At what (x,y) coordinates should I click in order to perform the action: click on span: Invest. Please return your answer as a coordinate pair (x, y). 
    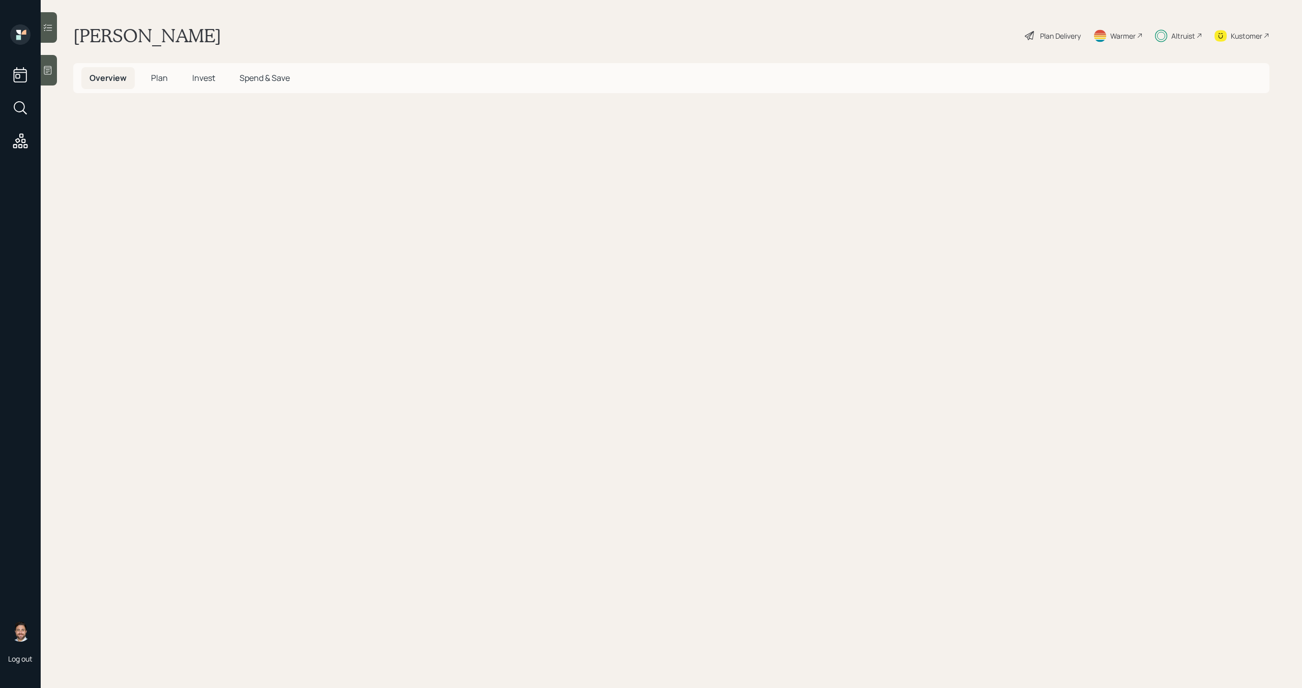
    Looking at the image, I should click on (203, 78).